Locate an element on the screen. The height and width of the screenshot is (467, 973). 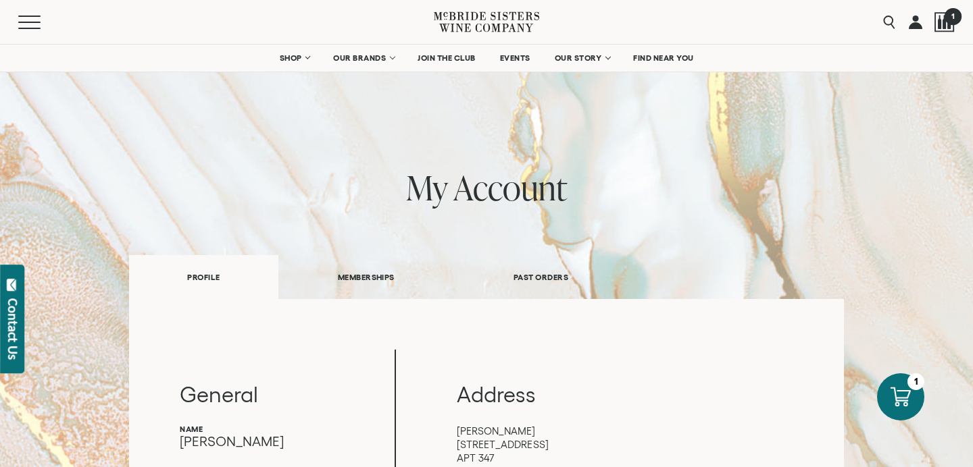
div: 1 is located at coordinates (915, 382).